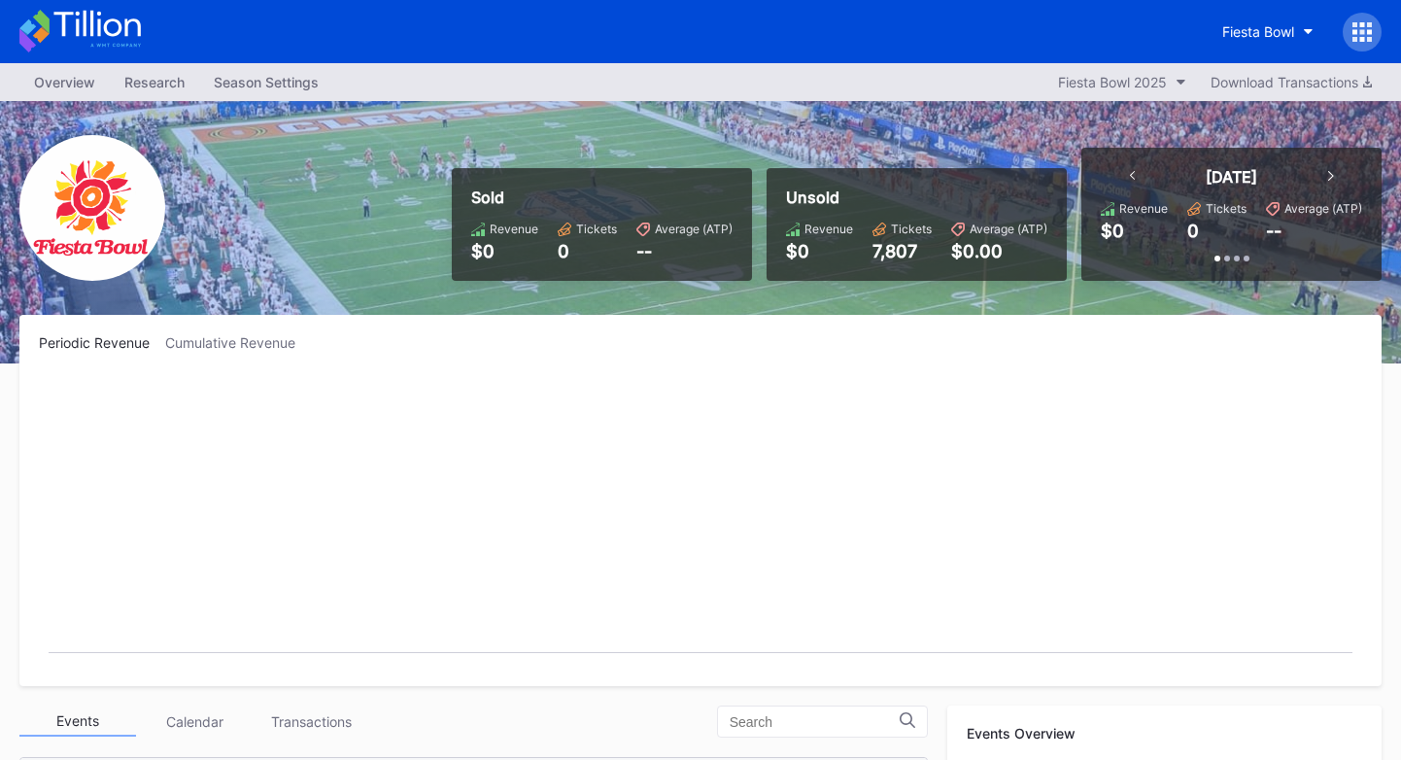 This screenshot has height=760, width=1401. What do you see at coordinates (78, 721) in the screenshot?
I see `div: Events` at bounding box center [78, 721].